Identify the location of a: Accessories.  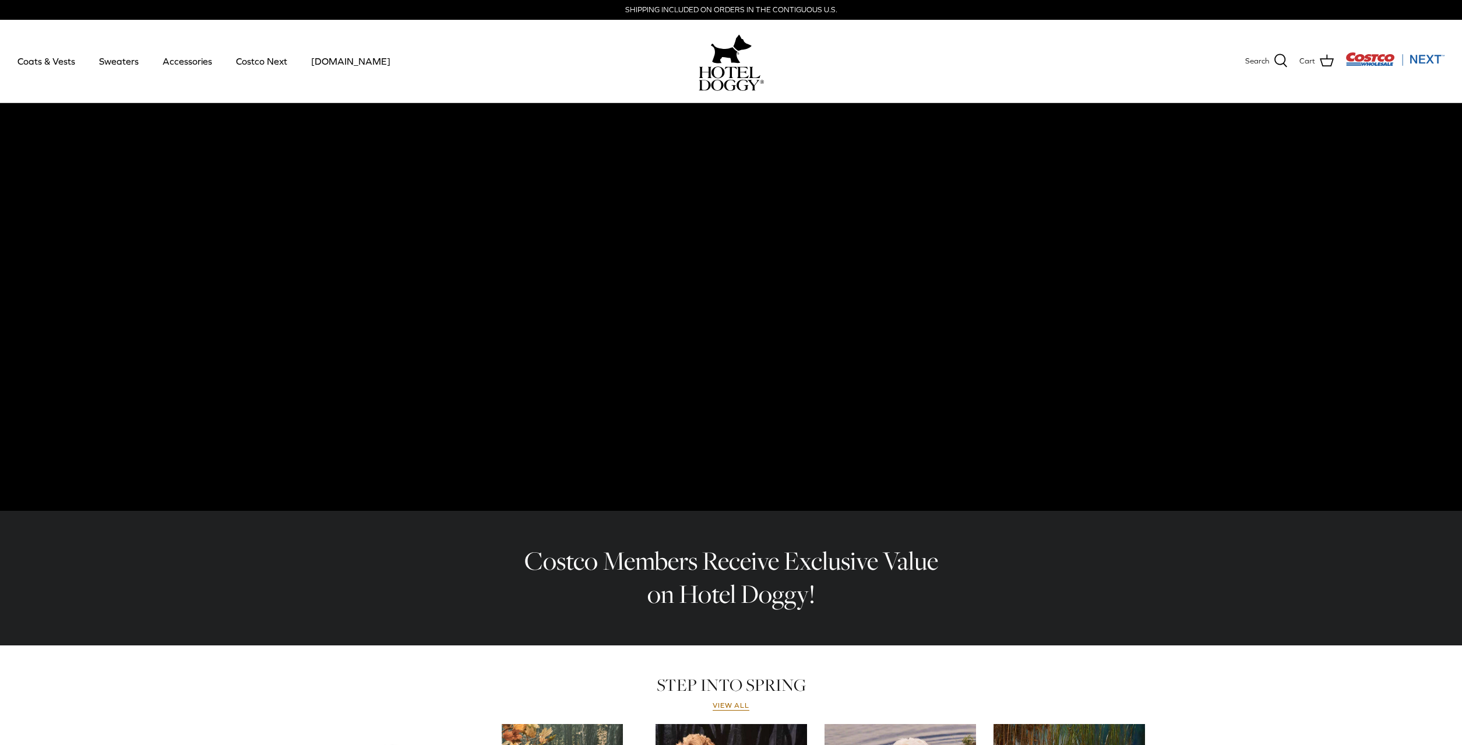
(187, 61).